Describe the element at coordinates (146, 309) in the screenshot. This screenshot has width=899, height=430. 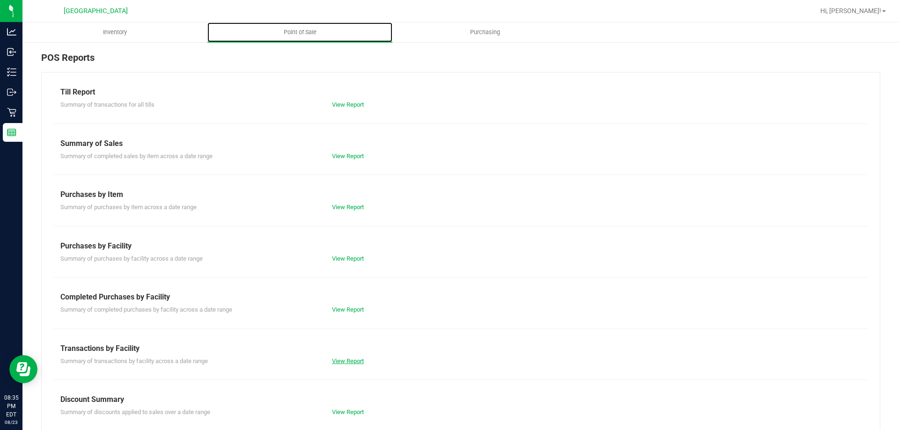
I see `span: Summary of completed purchases by facility across a date range` at that location.